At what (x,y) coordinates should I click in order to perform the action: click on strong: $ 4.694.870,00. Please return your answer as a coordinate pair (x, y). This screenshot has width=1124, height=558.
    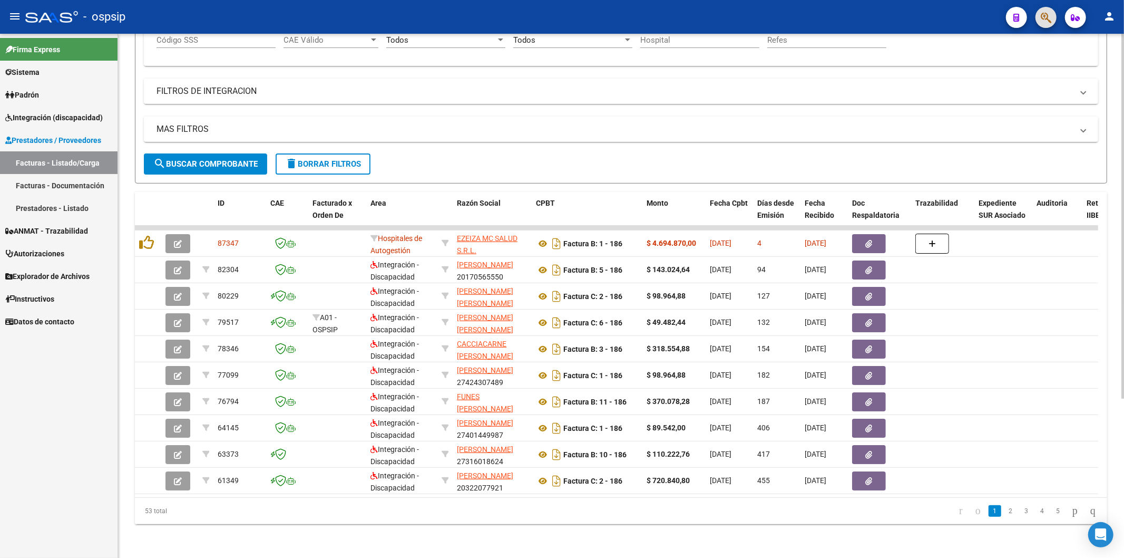
    Looking at the image, I should click on (671, 243).